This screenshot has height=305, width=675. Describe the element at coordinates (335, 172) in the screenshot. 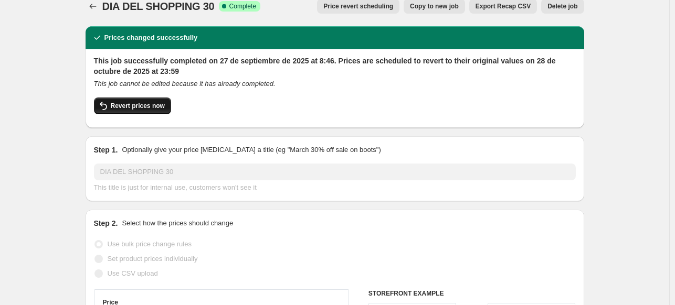

I see `input: 30% off holiday sale` at that location.